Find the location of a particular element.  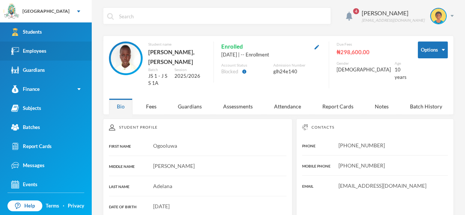

div: JS 1 - J S S 1A is located at coordinates (158, 80).